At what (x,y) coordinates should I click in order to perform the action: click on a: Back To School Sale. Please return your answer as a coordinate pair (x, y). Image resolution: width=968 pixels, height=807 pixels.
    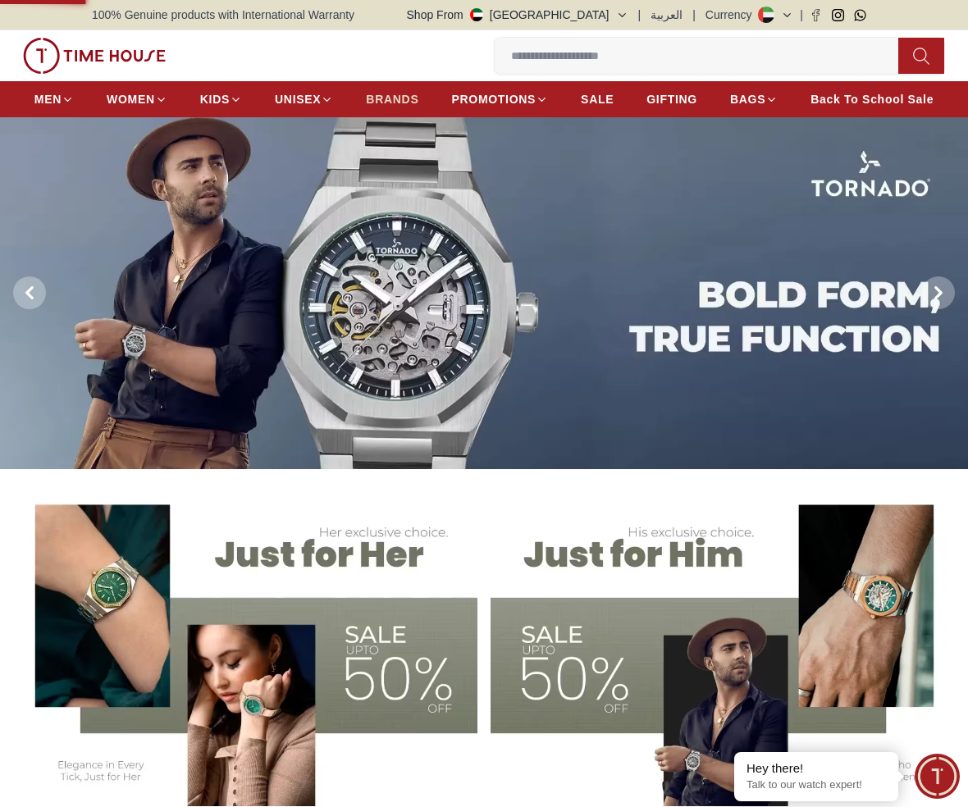
    Looking at the image, I should click on (872, 99).